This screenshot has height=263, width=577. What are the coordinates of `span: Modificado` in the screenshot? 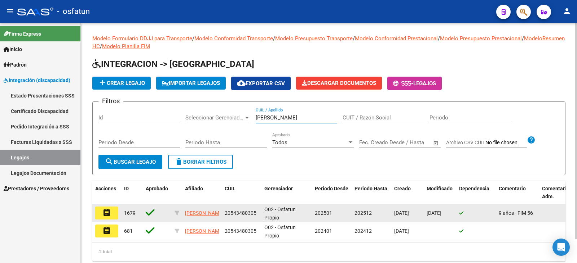 It's located at (439, 189).